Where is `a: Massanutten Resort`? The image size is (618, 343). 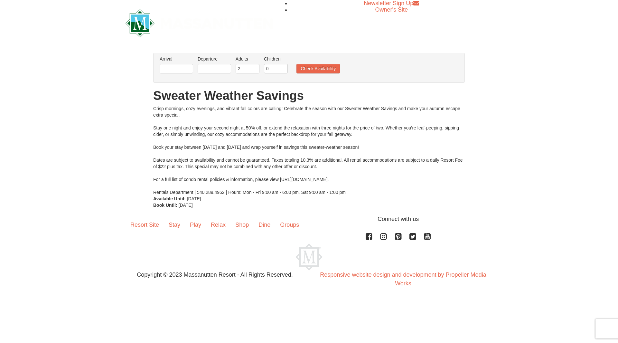 a: Massanutten Resort is located at coordinates (199, 22).